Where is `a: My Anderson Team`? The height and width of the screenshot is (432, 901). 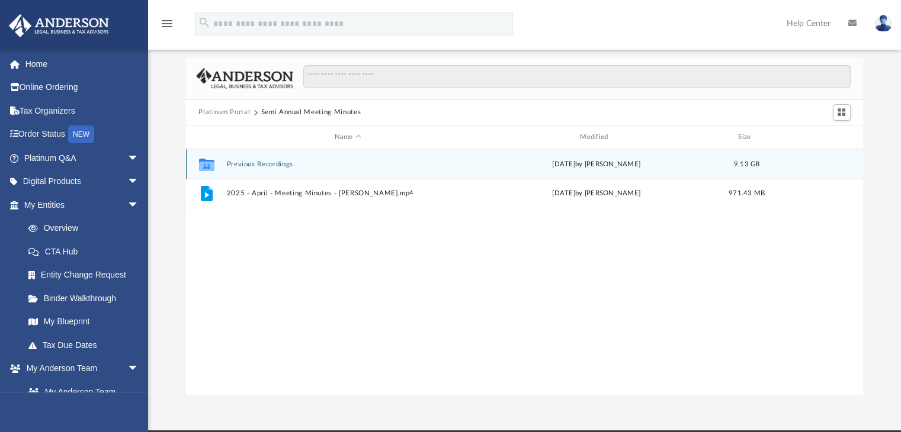
a: My Anderson Team is located at coordinates (81, 392).